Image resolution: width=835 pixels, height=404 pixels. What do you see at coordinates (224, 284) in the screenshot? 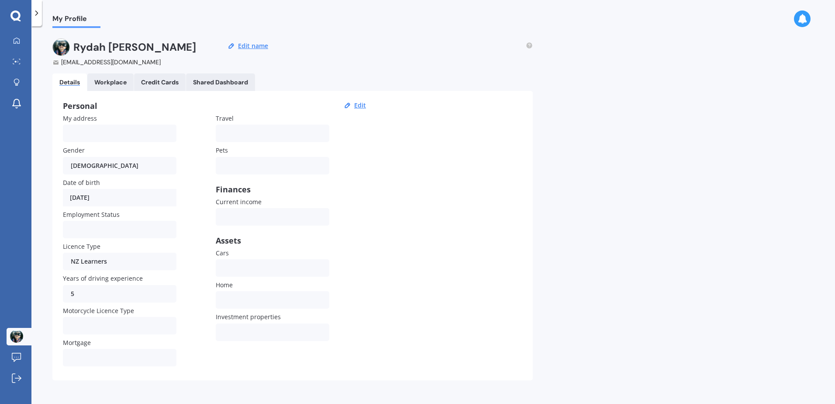
I see `span: Home` at bounding box center [224, 284].